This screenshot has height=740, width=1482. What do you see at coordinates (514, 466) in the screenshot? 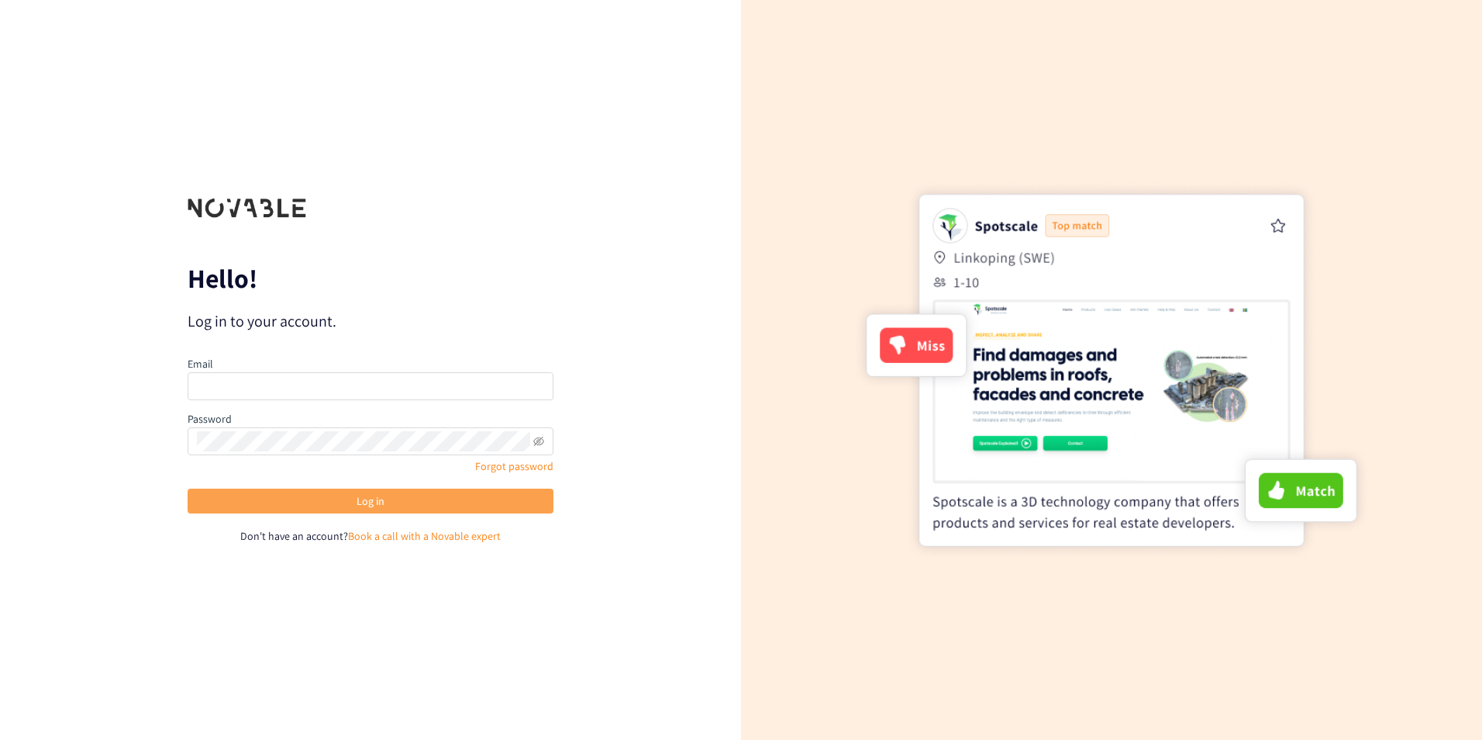
I see `a: Forgot password` at bounding box center [514, 466].